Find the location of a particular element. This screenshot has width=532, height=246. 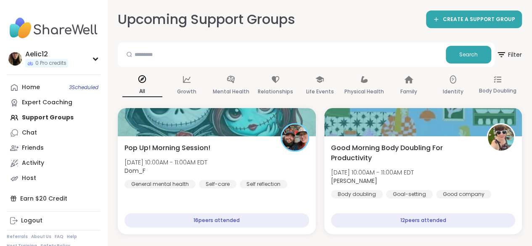

div: 12 peers attended is located at coordinates (423, 220).